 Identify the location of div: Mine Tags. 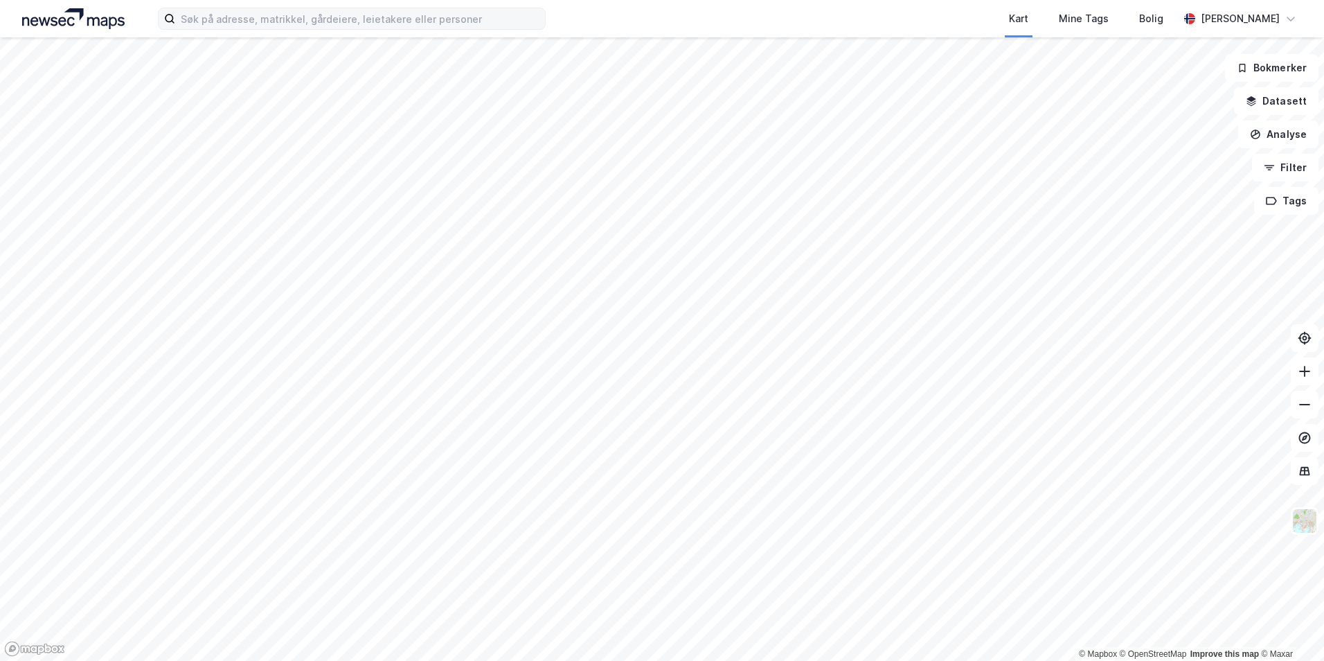
(1084, 19).